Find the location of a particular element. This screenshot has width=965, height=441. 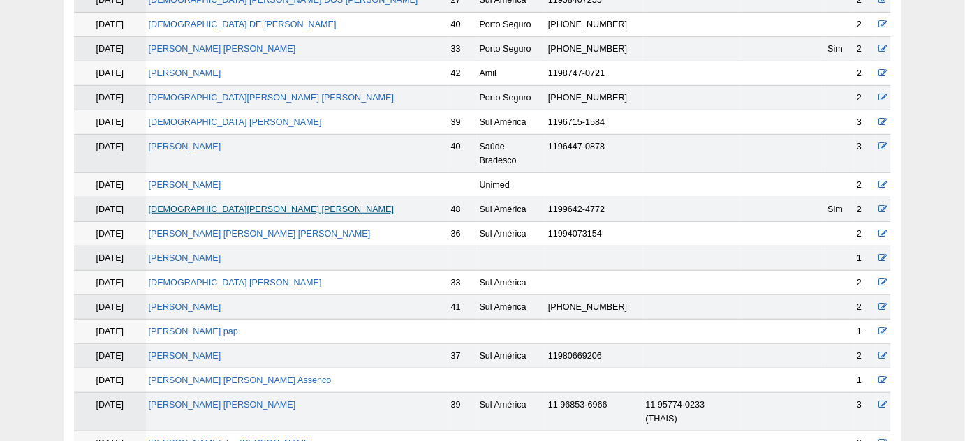

td: 11 96853-6966 is located at coordinates (594, 412).